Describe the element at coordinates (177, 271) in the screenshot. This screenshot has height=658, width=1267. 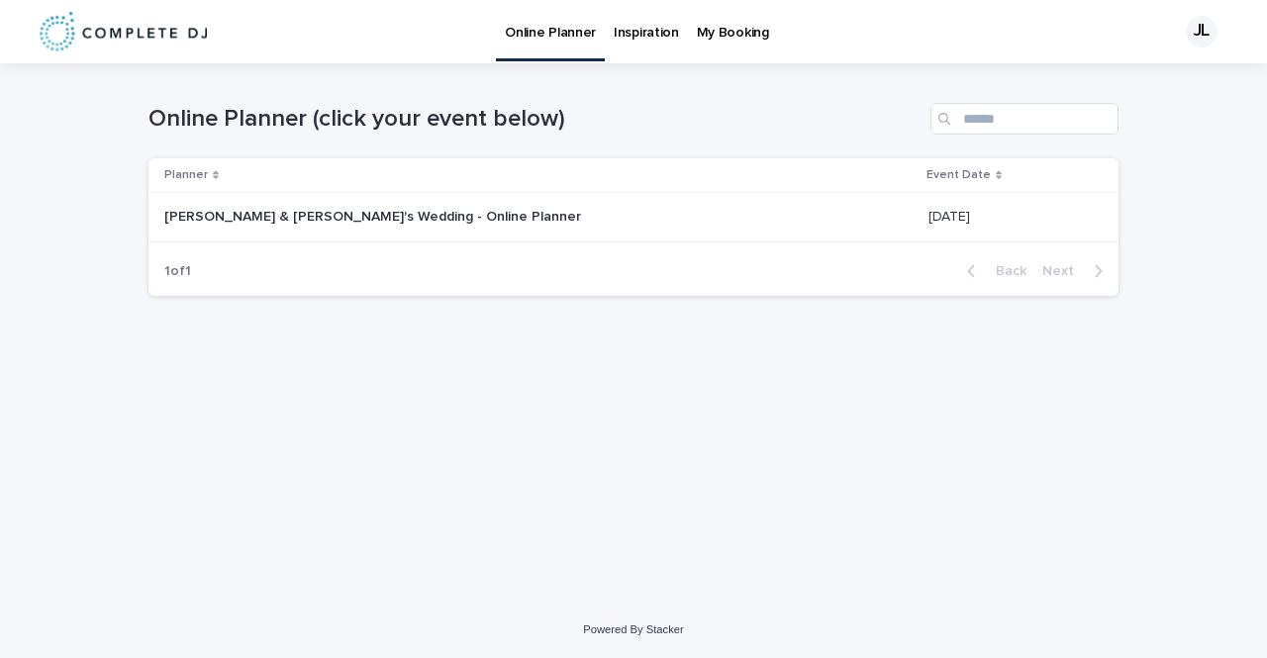
I see `p: 1 of 1` at that location.